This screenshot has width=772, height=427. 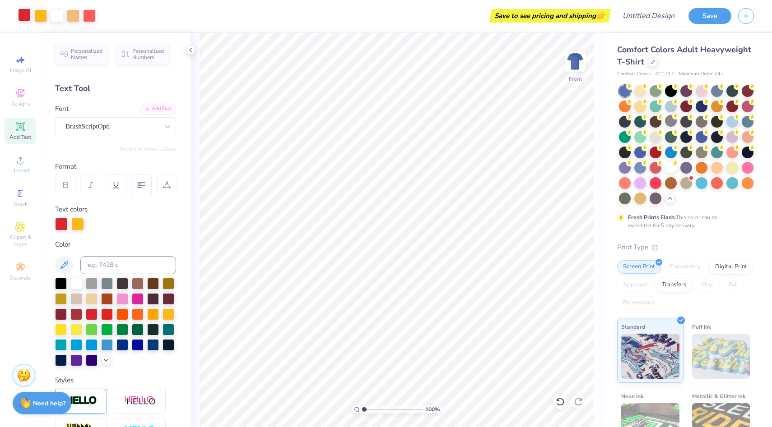 I want to click on span: # C1717, so click(x=664, y=74).